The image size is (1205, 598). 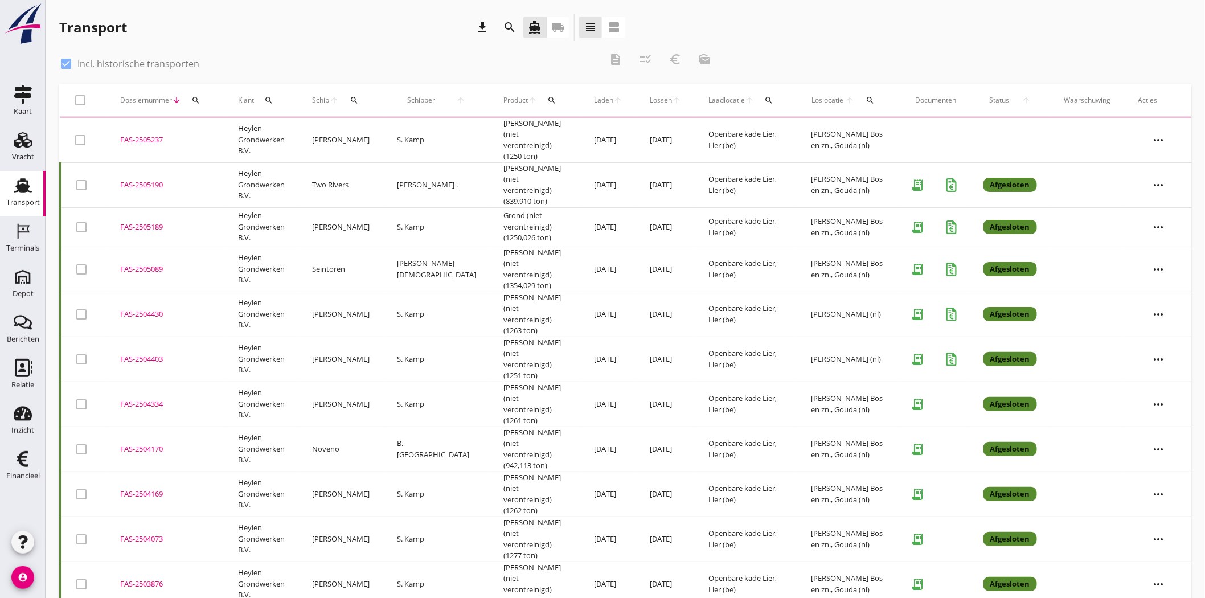 I want to click on div: FAS-2504169, so click(x=165, y=495).